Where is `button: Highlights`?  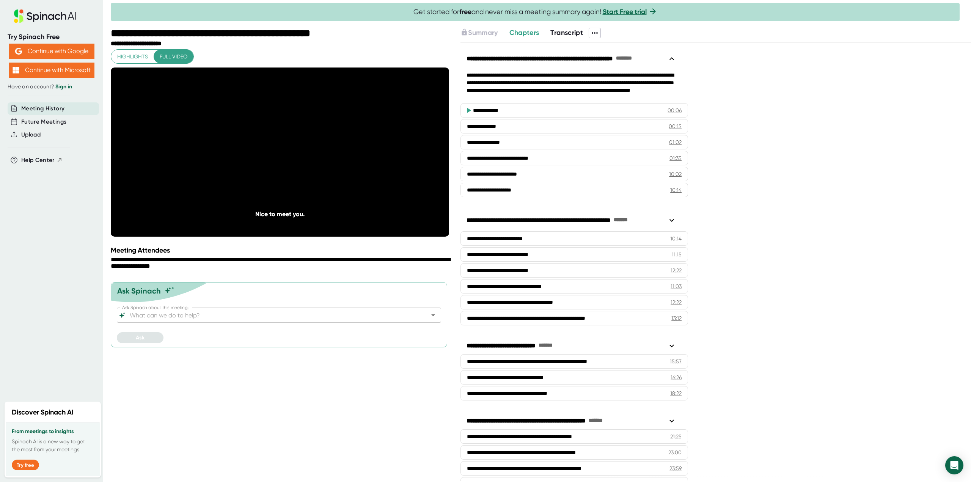
button: Highlights is located at coordinates (132, 57).